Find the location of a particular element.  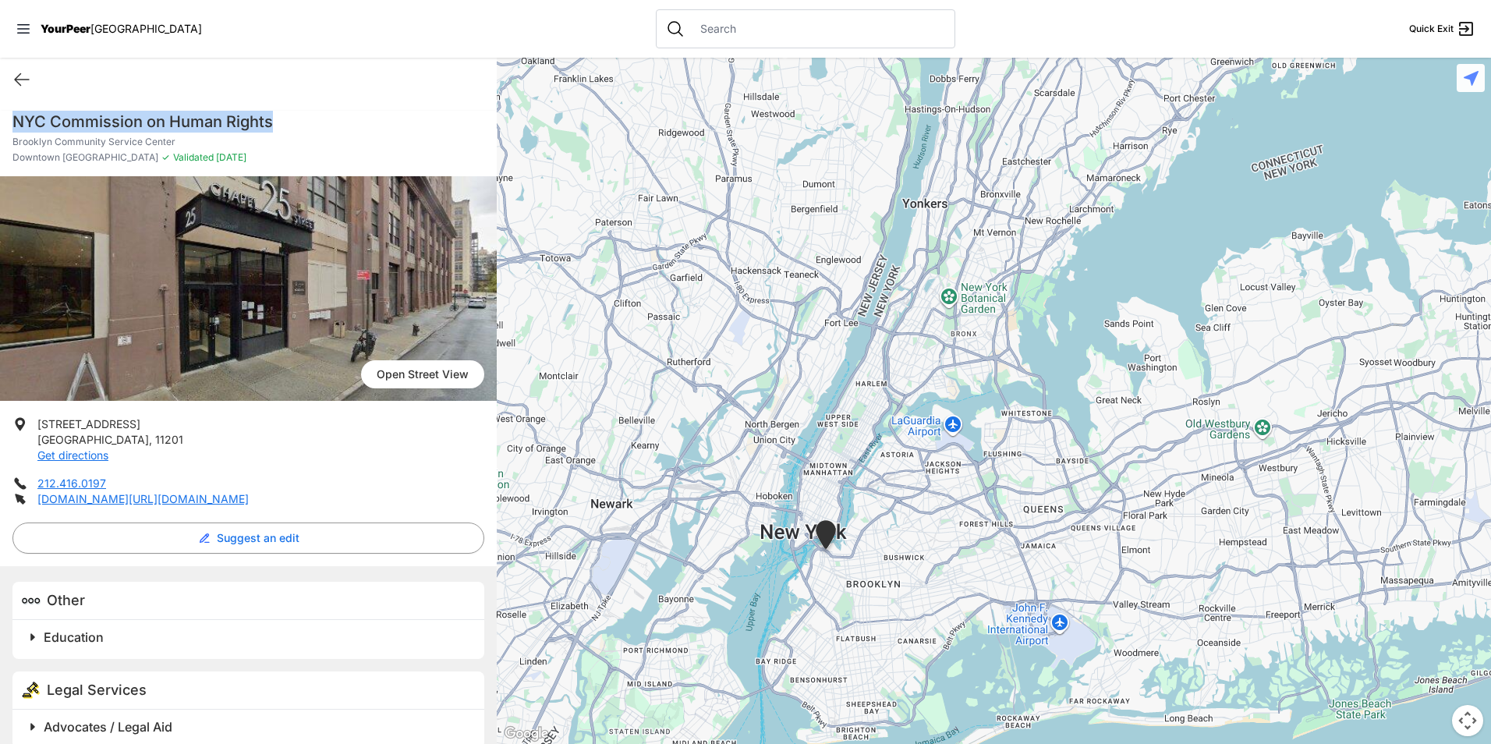

span: 11201 is located at coordinates (169, 439).